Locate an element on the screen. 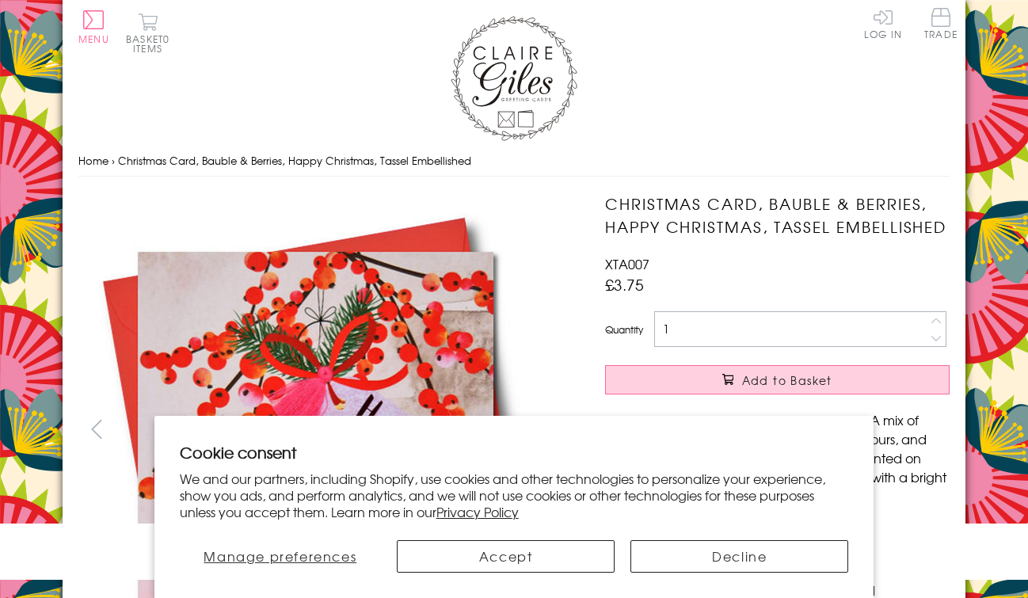  button: Manage preferences is located at coordinates (280, 556).